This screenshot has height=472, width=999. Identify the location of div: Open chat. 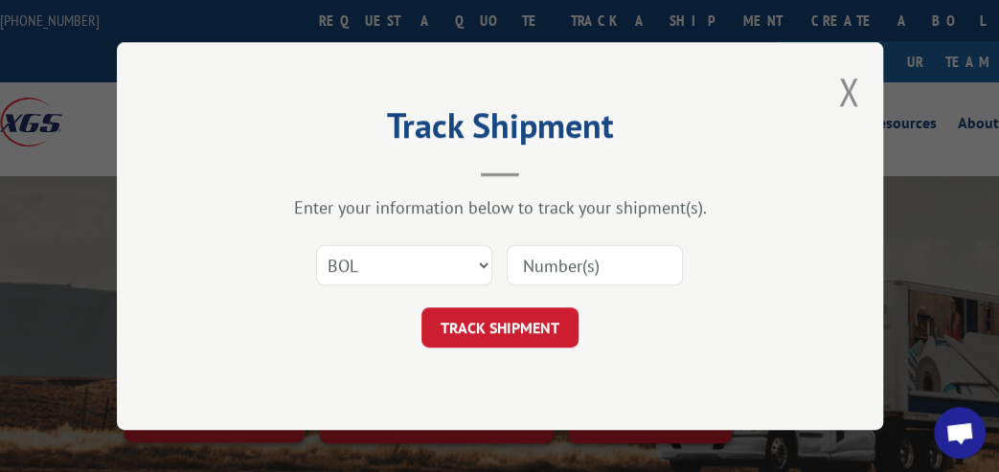
(960, 433).